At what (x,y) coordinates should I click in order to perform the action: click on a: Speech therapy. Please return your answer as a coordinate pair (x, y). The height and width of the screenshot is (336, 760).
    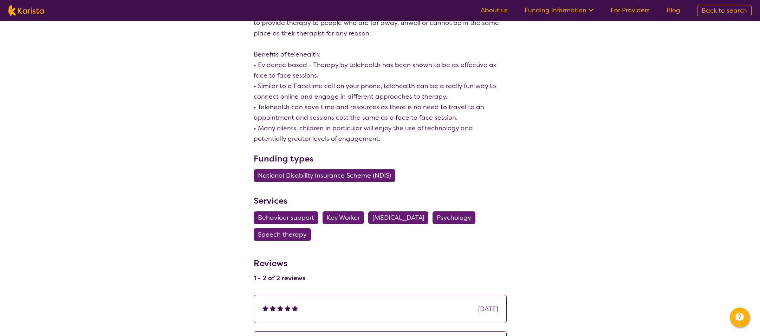
    Looking at the image, I should click on (284, 235).